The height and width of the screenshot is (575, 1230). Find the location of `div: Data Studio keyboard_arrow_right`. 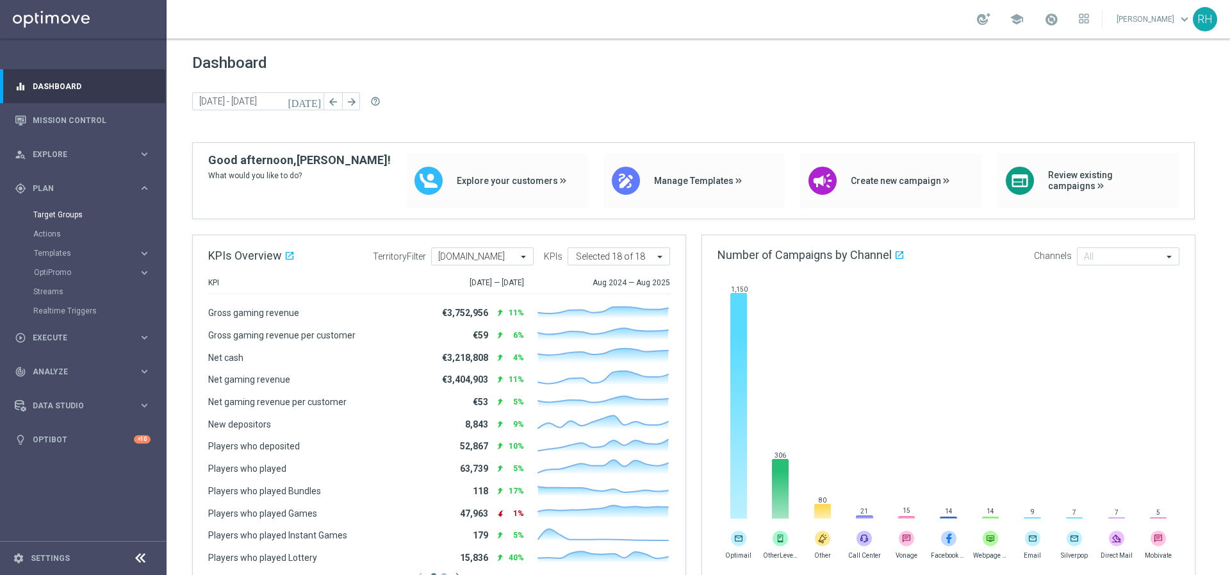

div: Data Studio keyboard_arrow_right is located at coordinates (83, 406).